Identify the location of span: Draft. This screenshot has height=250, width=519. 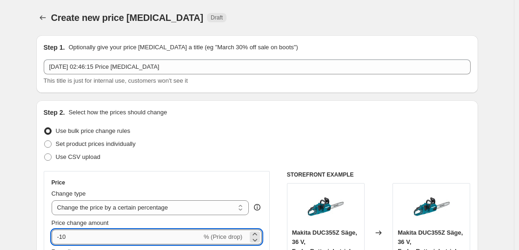
(217, 18).